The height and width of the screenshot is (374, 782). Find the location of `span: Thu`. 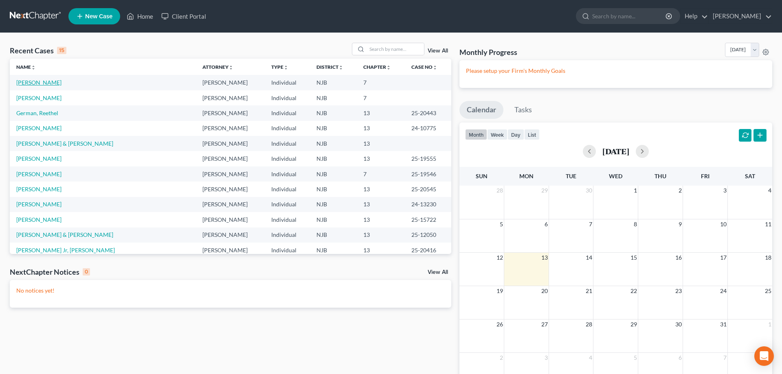

span: Thu is located at coordinates (660, 176).